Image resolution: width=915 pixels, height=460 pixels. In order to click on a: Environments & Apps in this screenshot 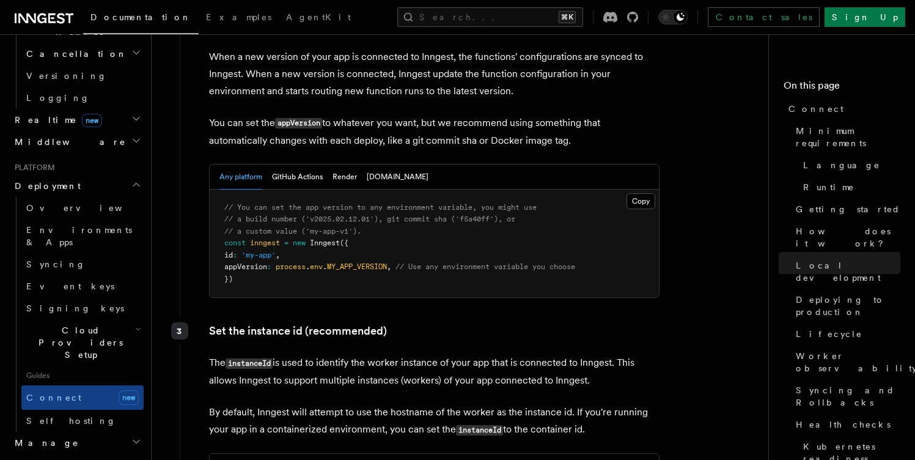, I will do `click(83, 236)`.